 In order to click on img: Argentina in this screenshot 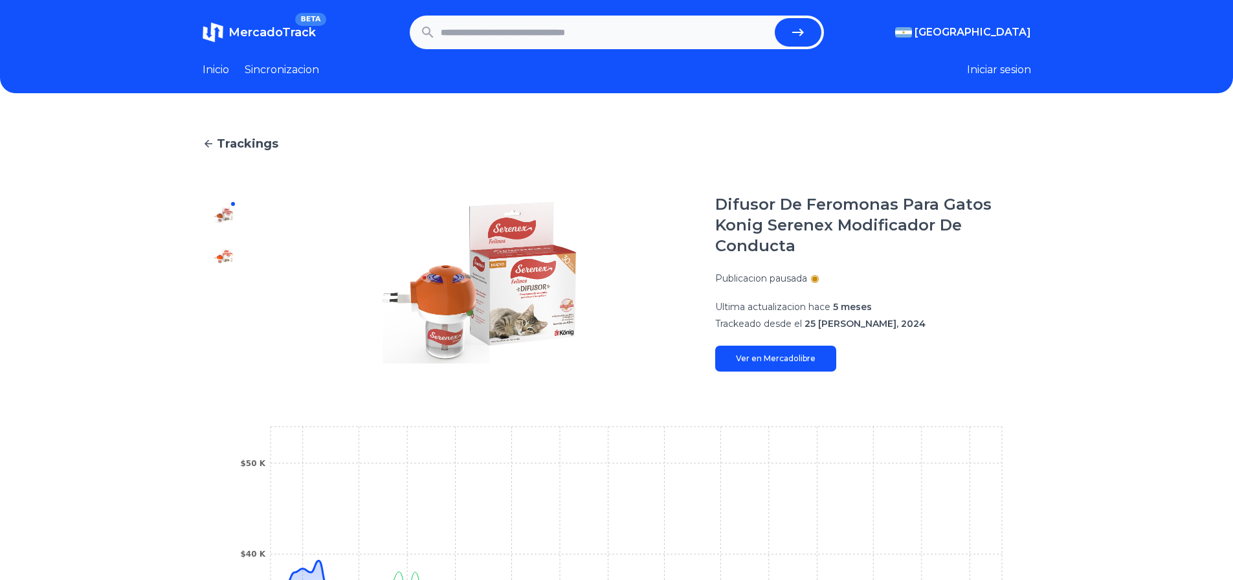, I will do `click(903, 32)`.